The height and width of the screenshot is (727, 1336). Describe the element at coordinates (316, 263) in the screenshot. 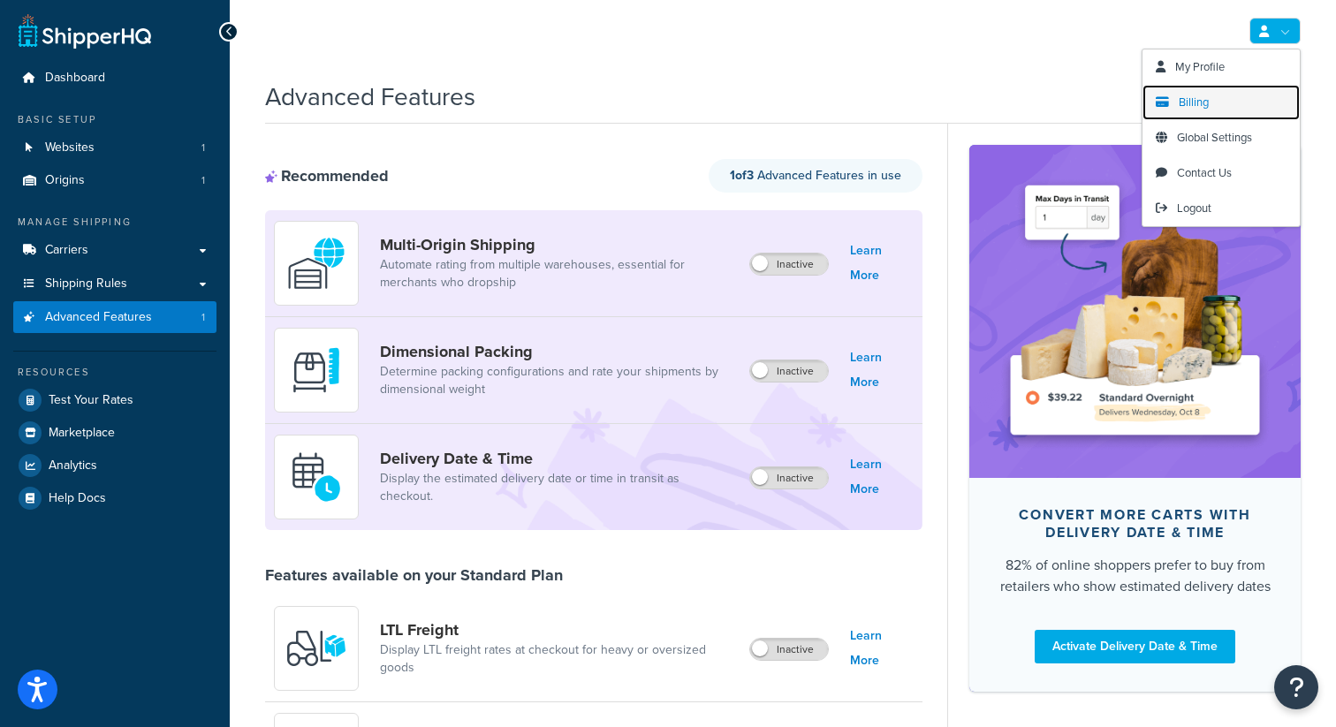

I see `img: WatD5o0RtDAAAAAElFTkSuQmCC` at that location.